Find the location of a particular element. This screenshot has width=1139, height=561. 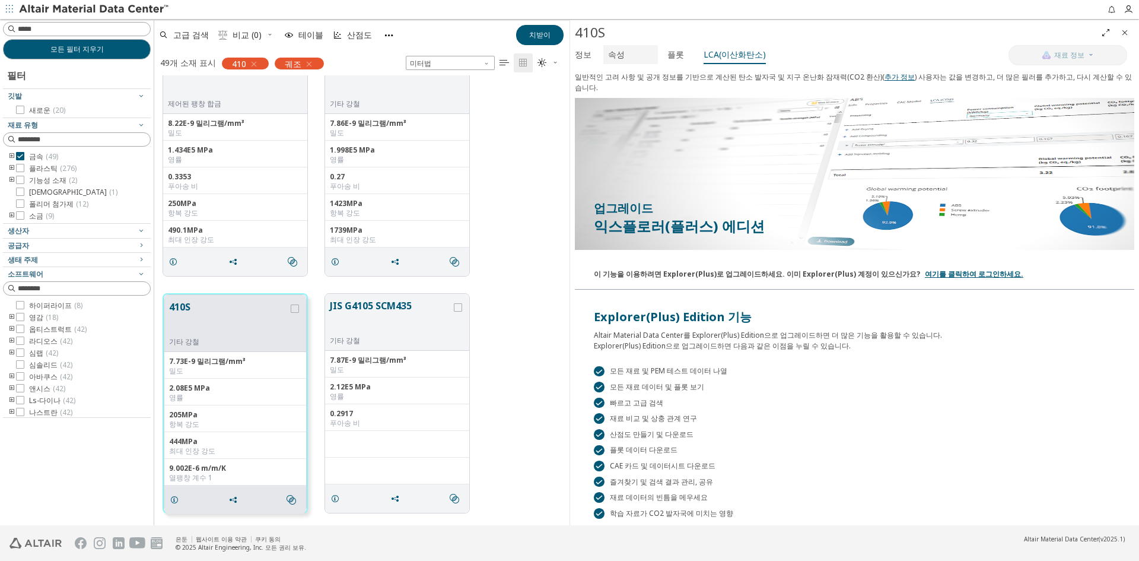

font: 앤시스 is located at coordinates (40, 388).